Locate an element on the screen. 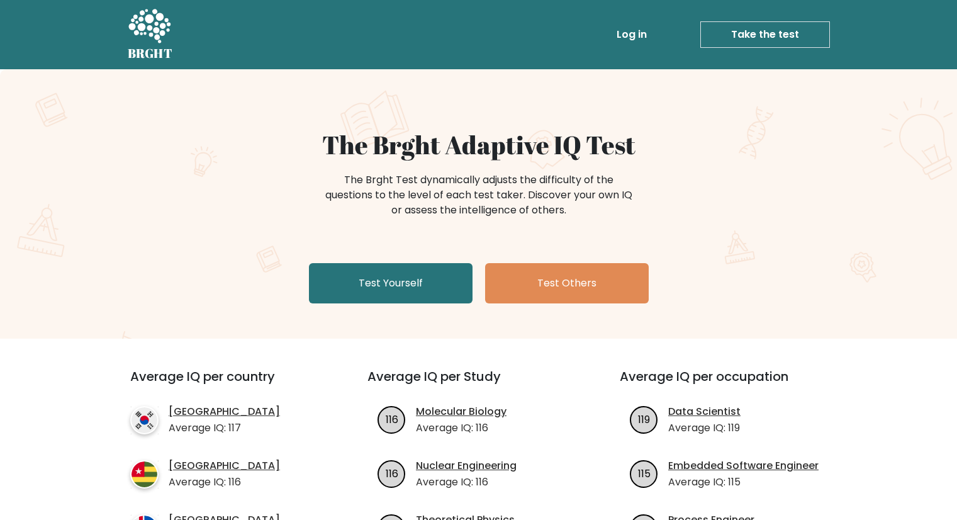 This screenshot has height=520, width=957. a: Molecular Biology is located at coordinates (461, 411).